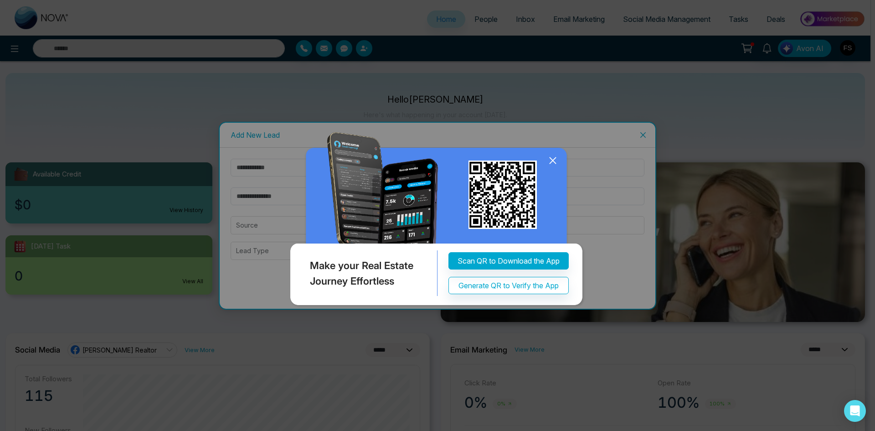 The image size is (875, 431). I want to click on div: Make your Real Estate Journey Effortless, so click(363, 273).